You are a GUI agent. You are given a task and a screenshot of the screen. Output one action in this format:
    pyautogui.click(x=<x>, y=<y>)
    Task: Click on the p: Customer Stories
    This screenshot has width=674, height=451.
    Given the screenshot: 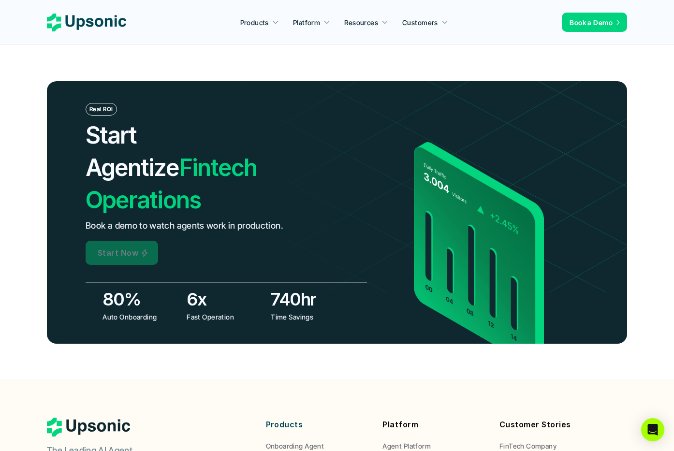 What is the action you would take?
    pyautogui.click(x=551, y=425)
    